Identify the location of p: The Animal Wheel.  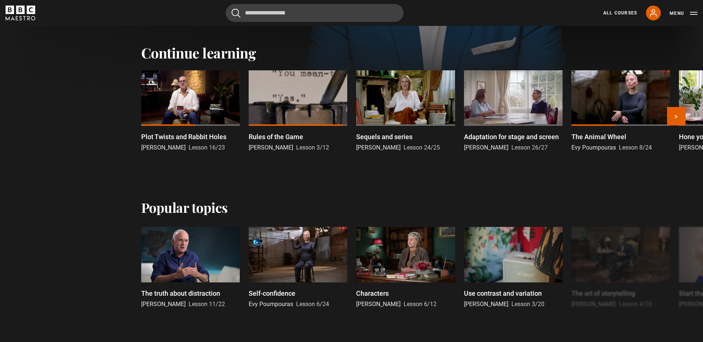
(599, 137).